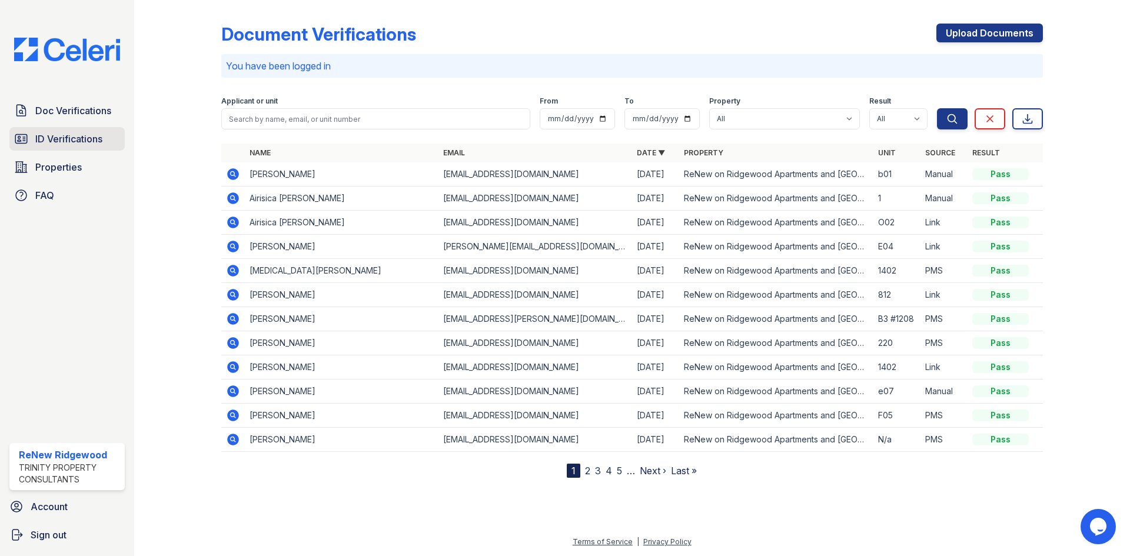 The image size is (1130, 556). I want to click on a: Account, so click(67, 507).